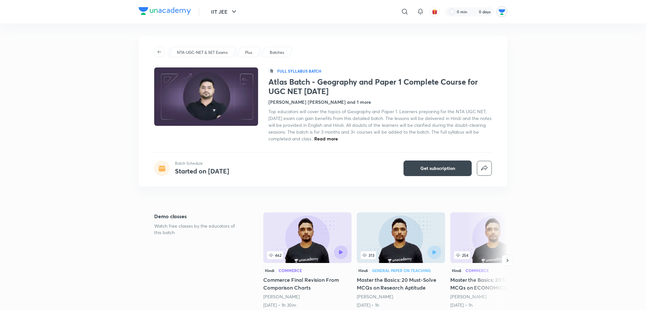 Image resolution: width=646 pixels, height=310 pixels. Describe the element at coordinates (462, 256) in the screenshot. I see `span: 254` at that location.